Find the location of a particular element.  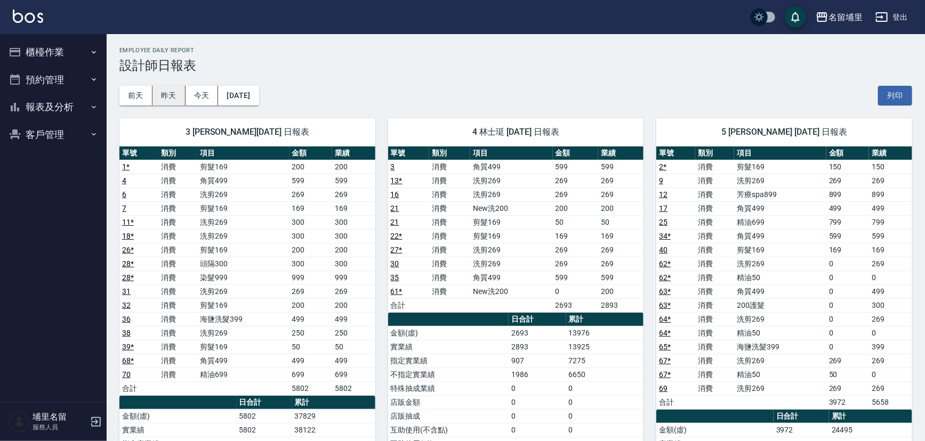

td: 799 is located at coordinates (847, 222).